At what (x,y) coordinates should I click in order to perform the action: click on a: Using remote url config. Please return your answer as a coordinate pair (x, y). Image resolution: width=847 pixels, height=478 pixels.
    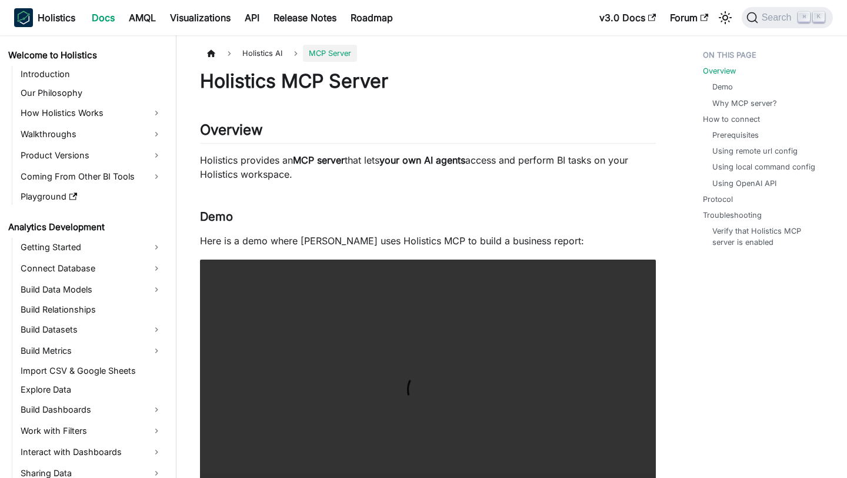
    Looking at the image, I should click on (755, 151).